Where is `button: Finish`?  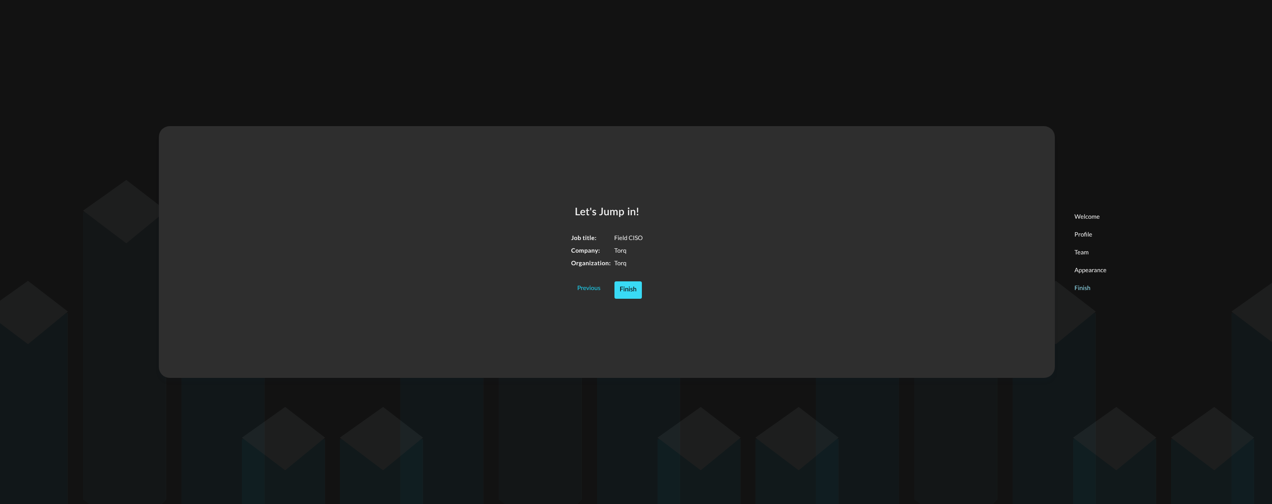
button: Finish is located at coordinates (628, 290).